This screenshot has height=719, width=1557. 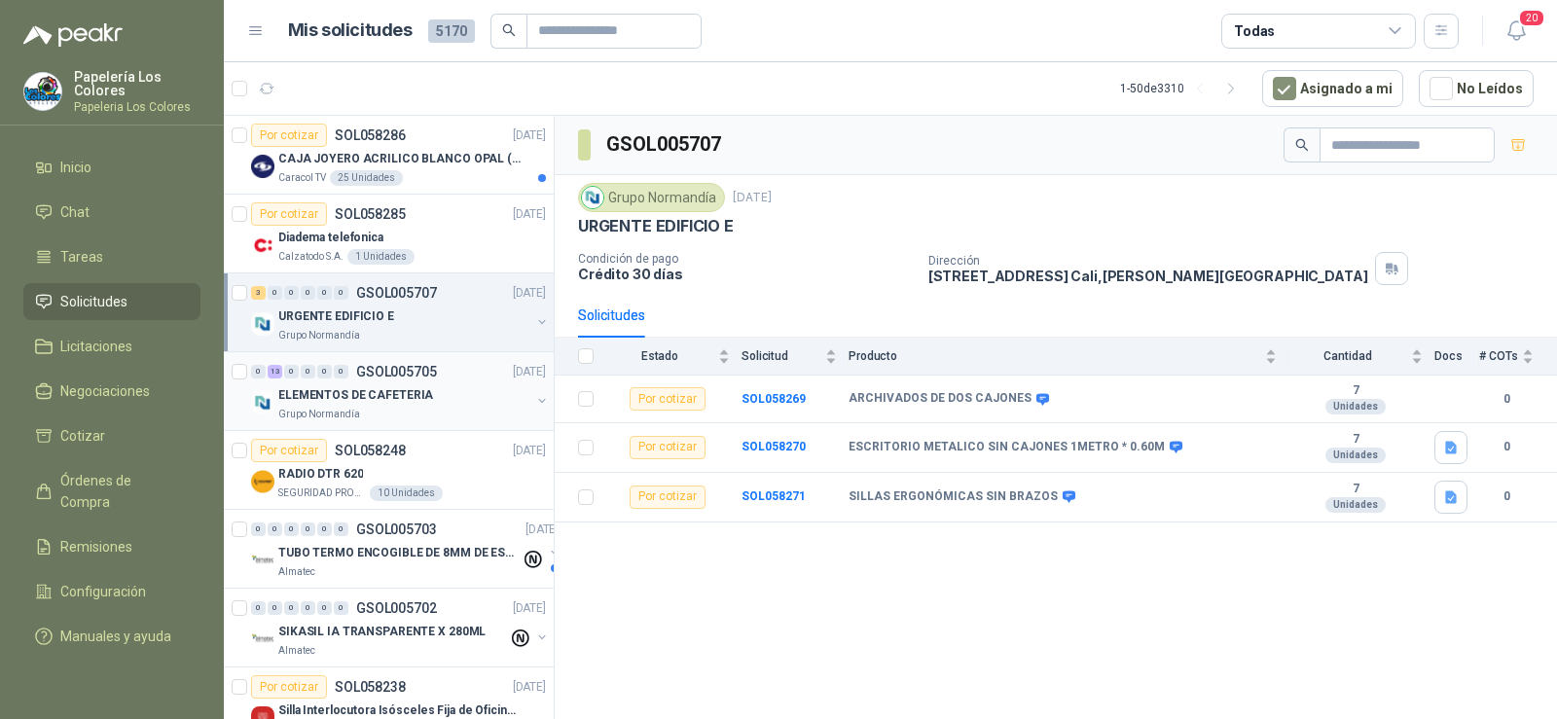 I want to click on div: Unidades, so click(x=1356, y=456).